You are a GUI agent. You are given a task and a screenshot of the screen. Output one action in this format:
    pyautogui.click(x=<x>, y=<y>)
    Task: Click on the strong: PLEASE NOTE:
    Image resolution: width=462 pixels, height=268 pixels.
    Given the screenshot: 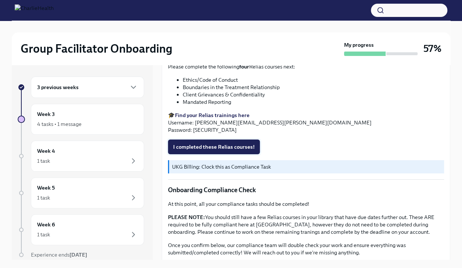 What is the action you would take?
    pyautogui.click(x=186, y=217)
    